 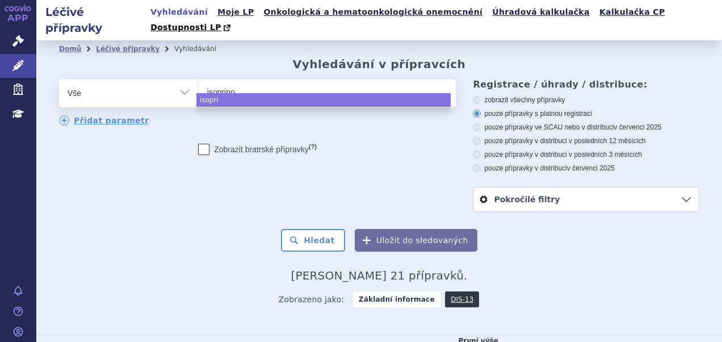 I want to click on h2: Vyhledávání v přípravcích, so click(x=379, y=64).